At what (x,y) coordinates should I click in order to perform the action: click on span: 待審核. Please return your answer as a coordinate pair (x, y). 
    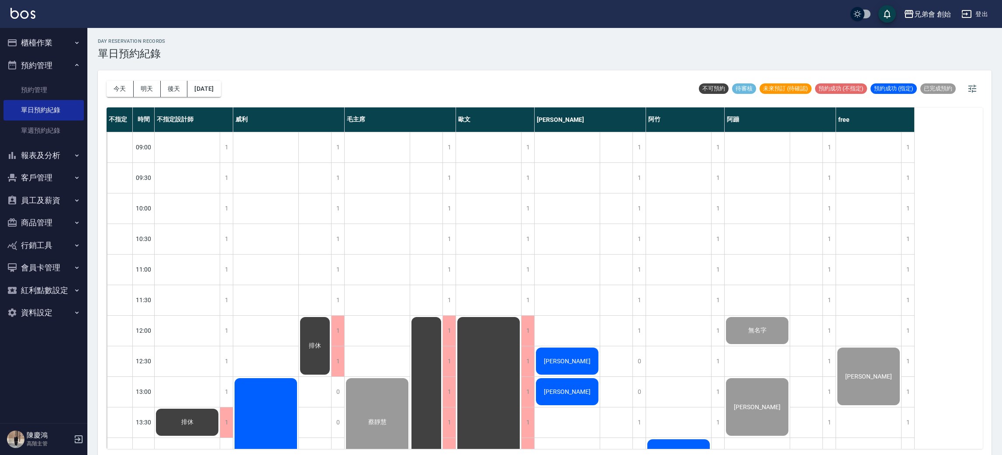
    Looking at the image, I should click on (744, 89).